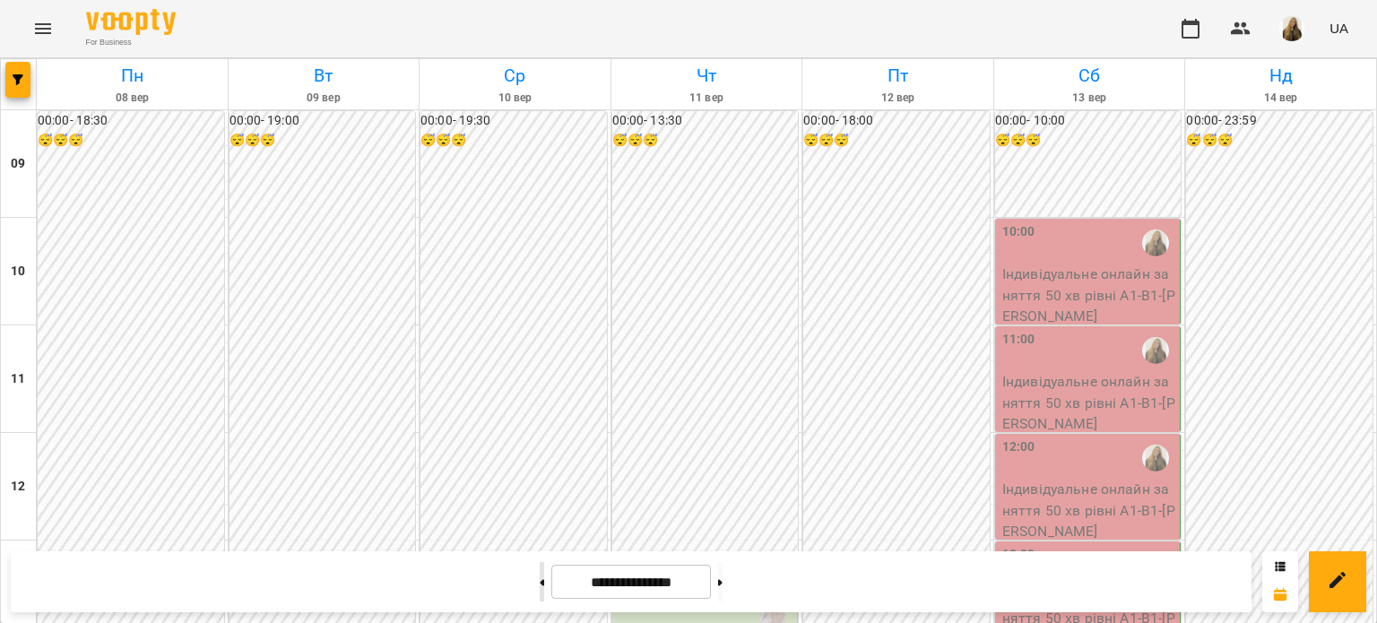 The height and width of the screenshot is (623, 1377). Describe the element at coordinates (1280, 75) in the screenshot. I see `h6: Нд` at that location.